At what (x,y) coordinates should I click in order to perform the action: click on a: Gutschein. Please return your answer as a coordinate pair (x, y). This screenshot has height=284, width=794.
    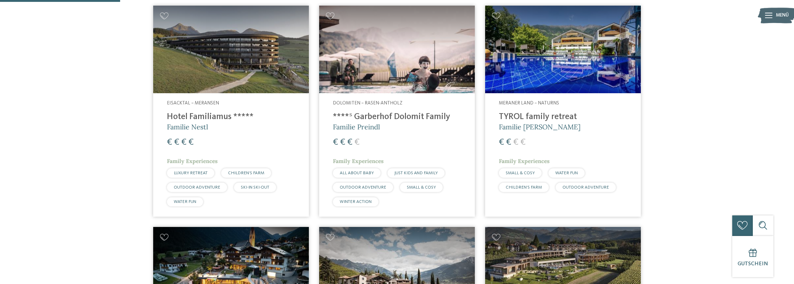
    Looking at the image, I should click on (753, 257).